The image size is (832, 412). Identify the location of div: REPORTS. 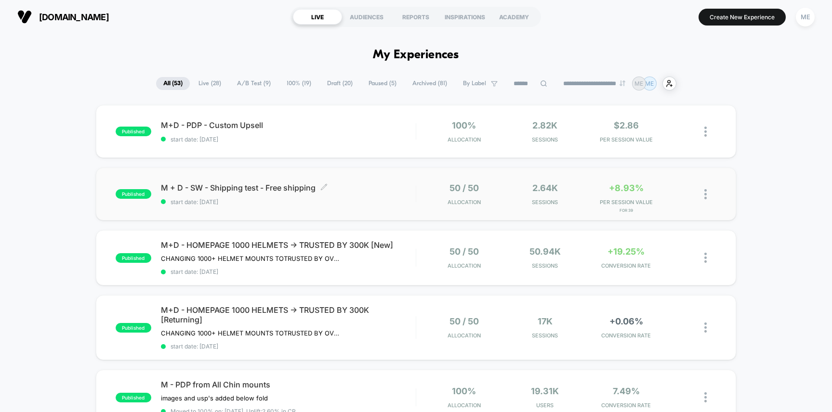
(416, 17).